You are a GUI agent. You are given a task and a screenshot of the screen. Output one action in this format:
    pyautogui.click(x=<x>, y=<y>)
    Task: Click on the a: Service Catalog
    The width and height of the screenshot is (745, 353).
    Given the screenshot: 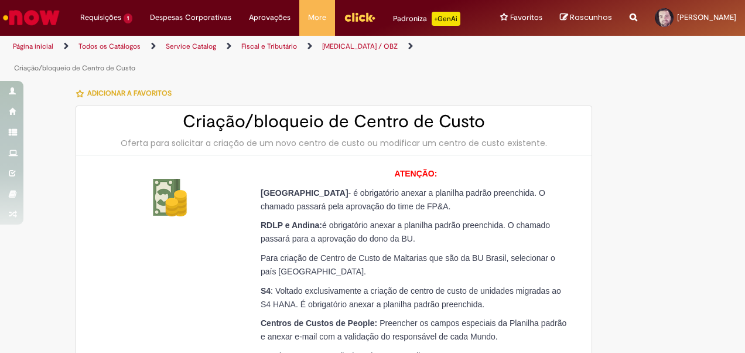 What is the action you would take?
    pyautogui.click(x=191, y=46)
    